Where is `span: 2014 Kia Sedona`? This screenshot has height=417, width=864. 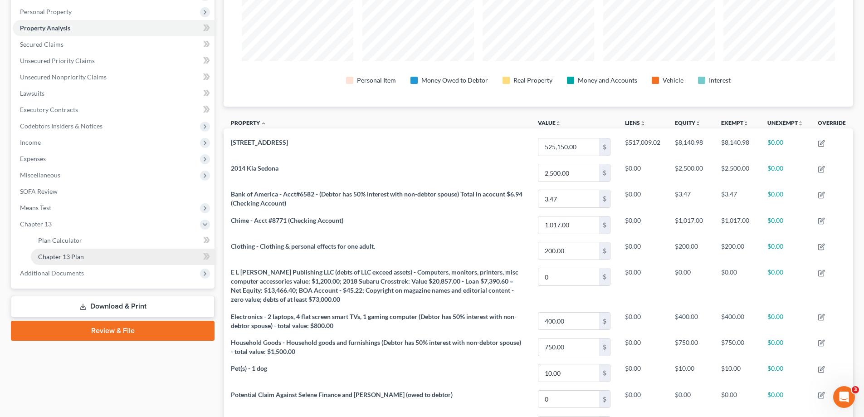
span: 2014 Kia Sedona is located at coordinates (254, 168).